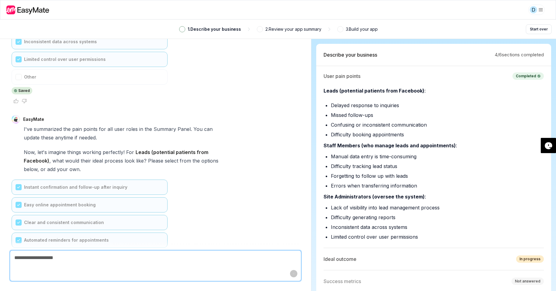  Describe the element at coordinates (130, 152) in the screenshot. I see `span: For` at that location.